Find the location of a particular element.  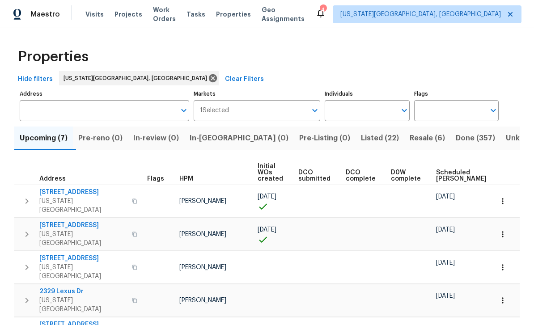

span: Hide filters is located at coordinates (35, 79).